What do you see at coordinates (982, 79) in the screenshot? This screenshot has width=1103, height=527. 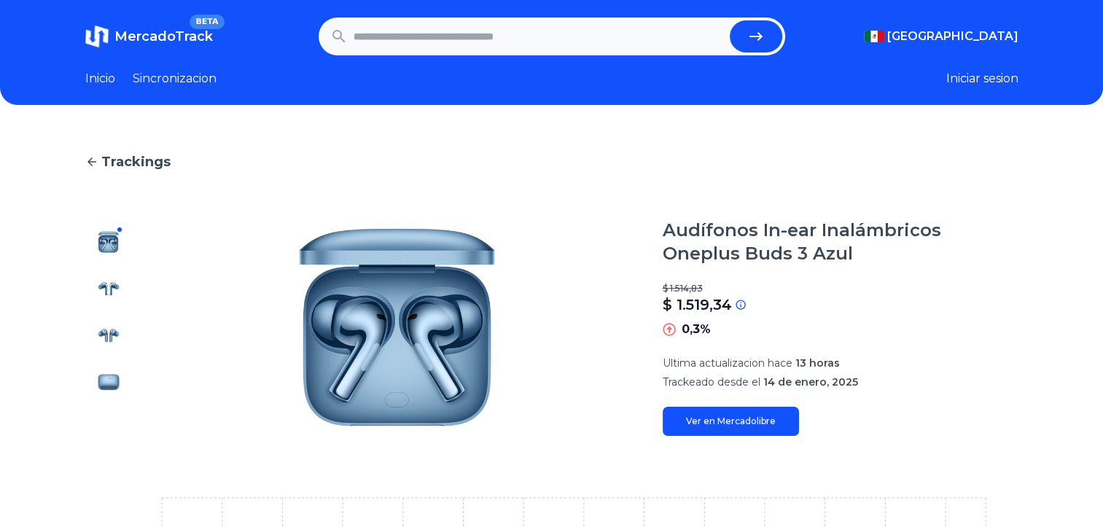 I see `button: Iniciar sesion` at bounding box center [982, 79].